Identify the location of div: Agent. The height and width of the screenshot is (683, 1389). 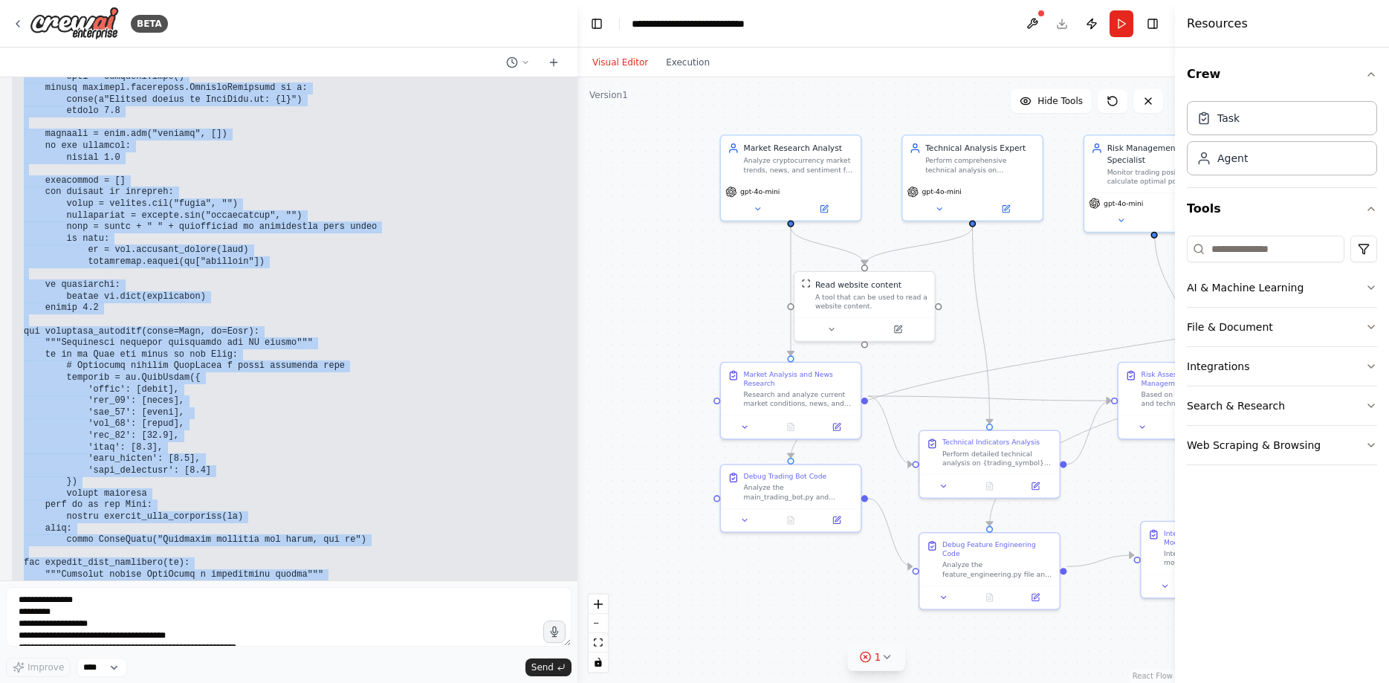
(1232, 158).